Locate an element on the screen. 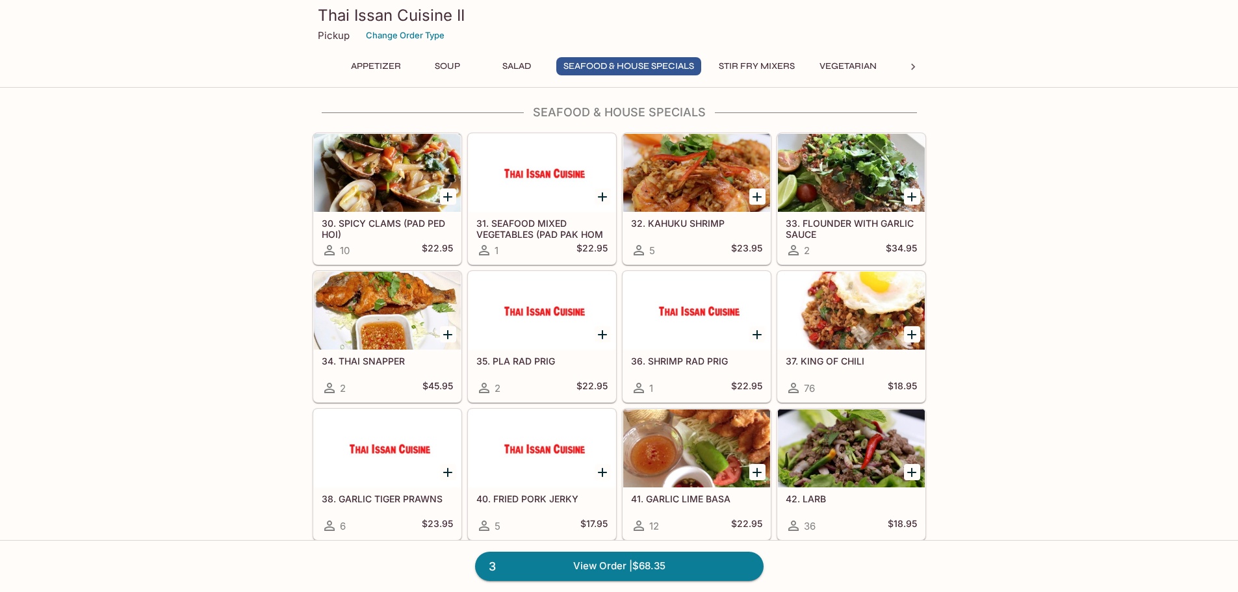 This screenshot has width=1238, height=592. button: Add 31. SEAFOOD MIXED VEGETABLES (PAD PAK HOM MID) is located at coordinates (602, 196).